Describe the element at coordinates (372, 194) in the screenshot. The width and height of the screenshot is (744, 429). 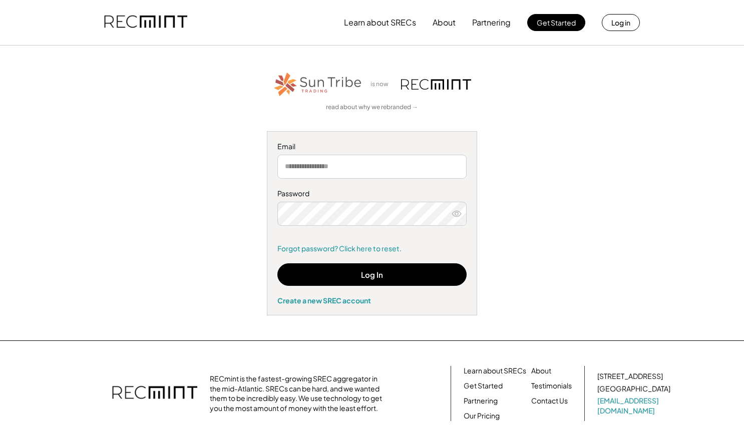
I see `div: Password` at that location.